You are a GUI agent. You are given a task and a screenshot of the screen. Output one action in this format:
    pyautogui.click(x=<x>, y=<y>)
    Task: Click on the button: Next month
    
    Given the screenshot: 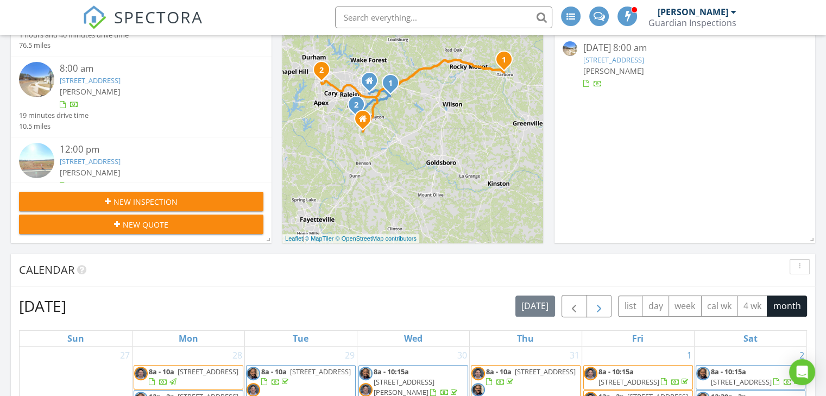 What is the action you would take?
    pyautogui.click(x=599, y=306)
    